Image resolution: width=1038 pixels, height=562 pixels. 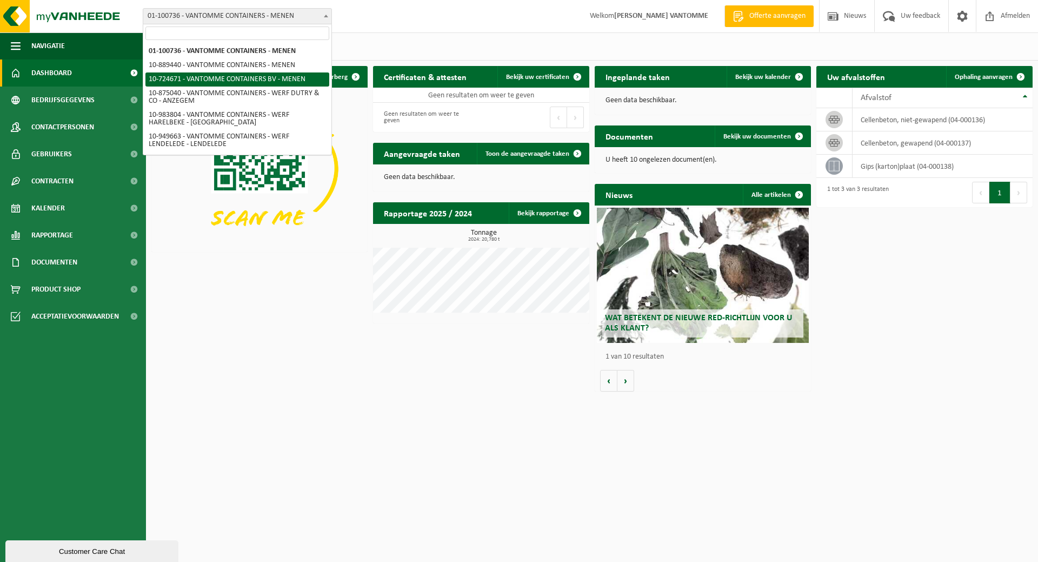 I want to click on button: Verberg, so click(x=341, y=77).